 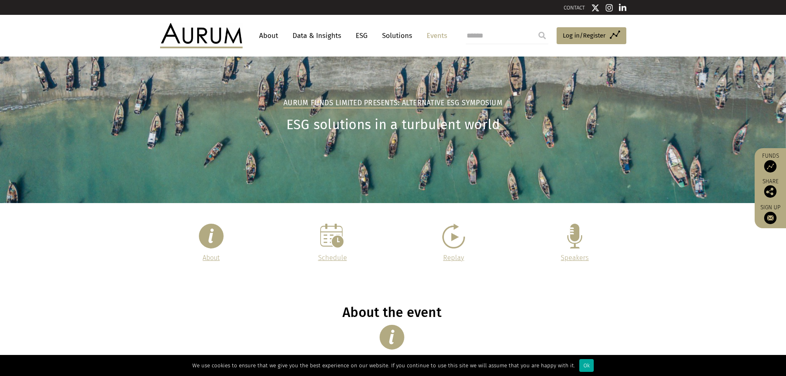 What do you see at coordinates (317, 35) in the screenshot?
I see `a: Data & Insights` at bounding box center [317, 35].